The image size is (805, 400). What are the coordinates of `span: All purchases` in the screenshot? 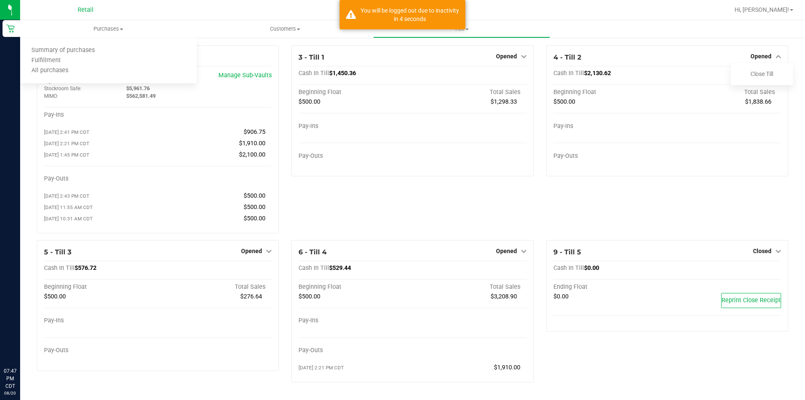 It's located at (50, 70).